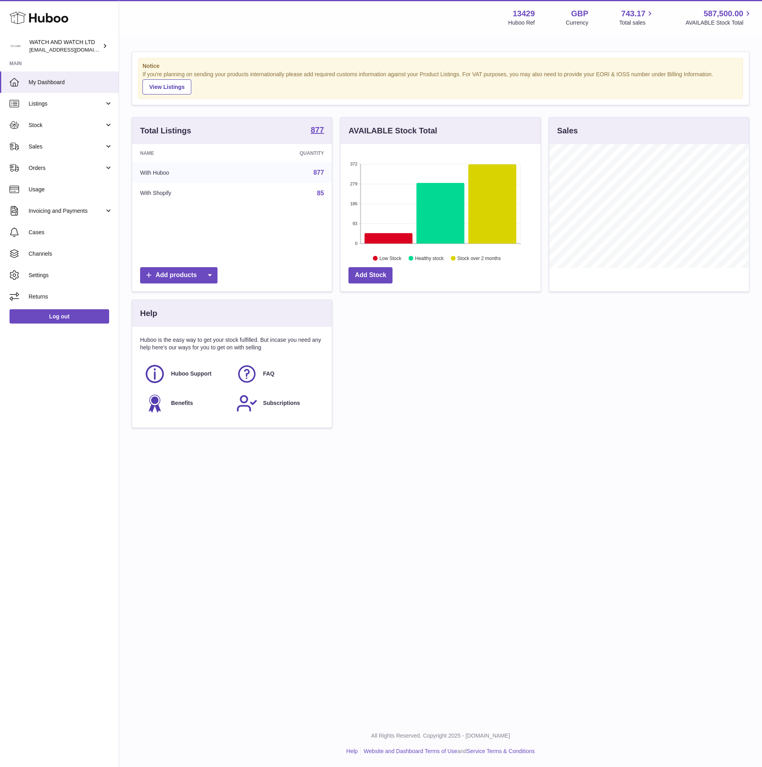 This screenshot has width=762, height=767. I want to click on span: Listings, so click(66, 104).